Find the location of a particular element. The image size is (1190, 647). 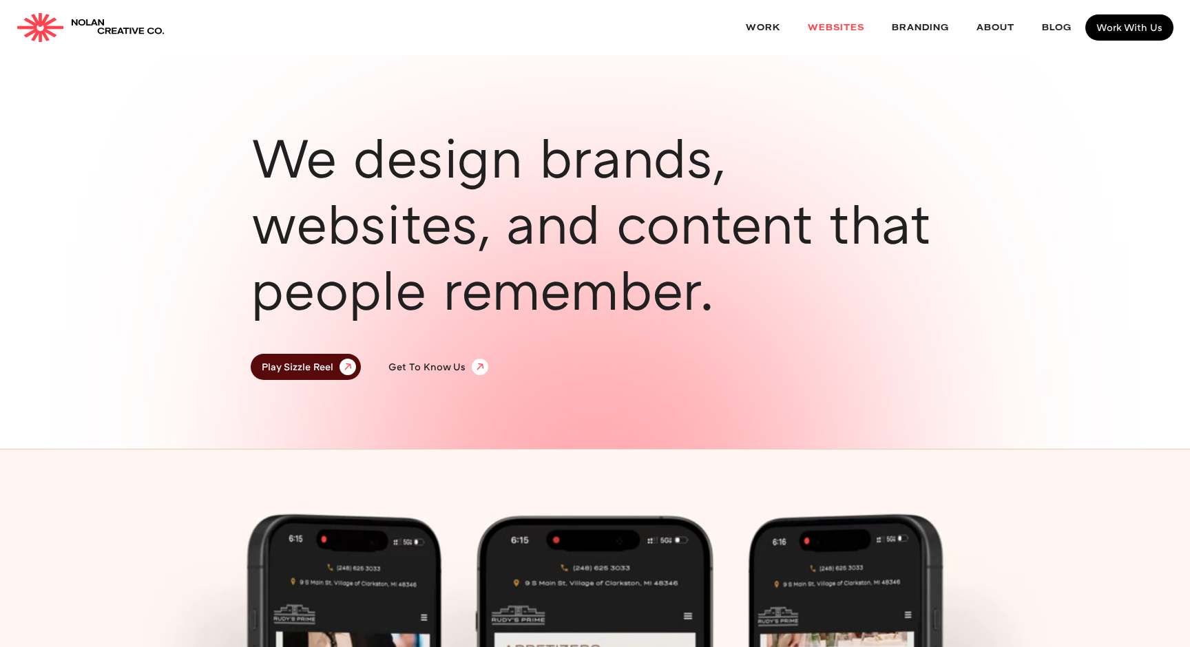

a: Branding is located at coordinates (920, 28).